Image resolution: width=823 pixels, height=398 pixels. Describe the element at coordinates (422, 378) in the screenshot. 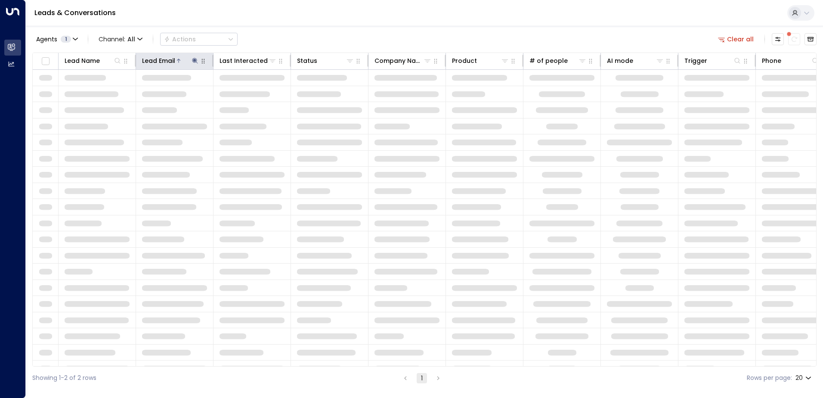

I see `nav: pagination navigation` at that location.